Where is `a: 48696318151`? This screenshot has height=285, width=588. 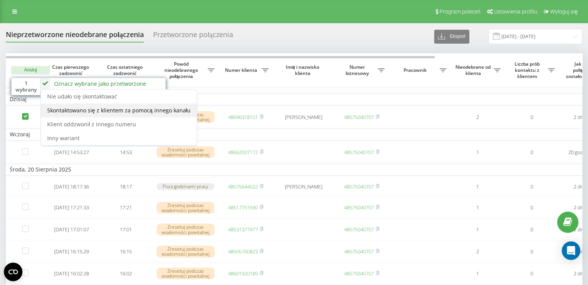
a: 48696318151 is located at coordinates (243, 117).